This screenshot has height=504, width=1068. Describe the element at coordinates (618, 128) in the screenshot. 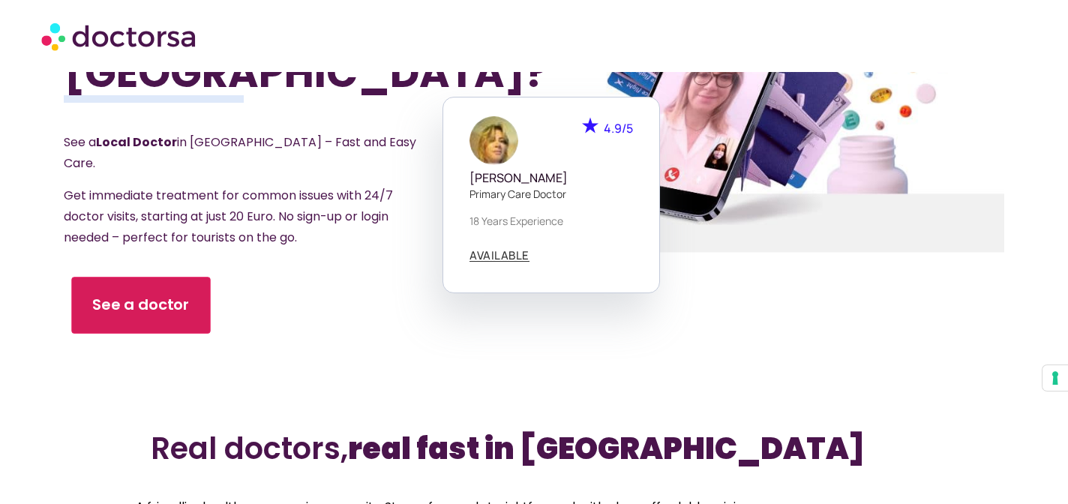

I see `span: 4.9/5` at that location.